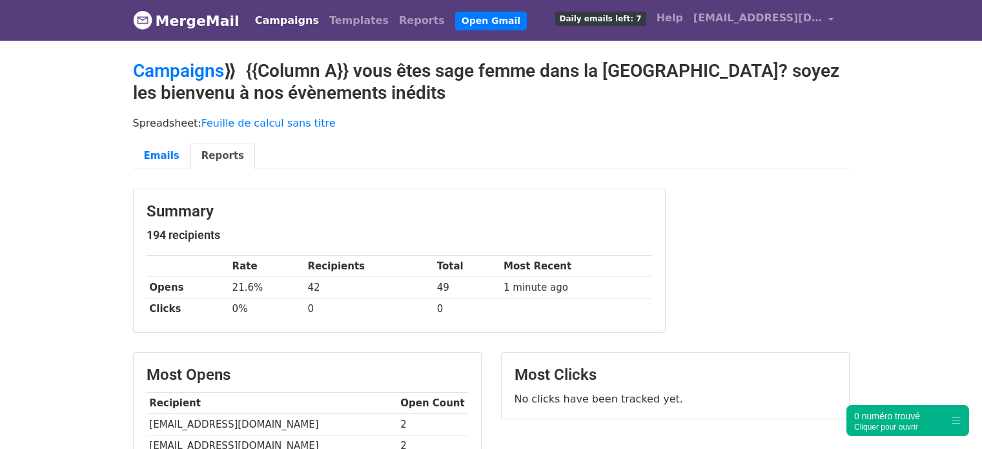  What do you see at coordinates (188, 309) in the screenshot?
I see `th: Clicks` at bounding box center [188, 309].